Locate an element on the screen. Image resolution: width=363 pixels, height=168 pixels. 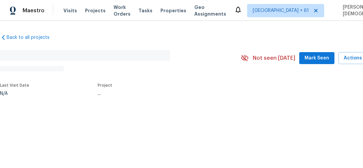
span: Project is located at coordinates (105, 85).